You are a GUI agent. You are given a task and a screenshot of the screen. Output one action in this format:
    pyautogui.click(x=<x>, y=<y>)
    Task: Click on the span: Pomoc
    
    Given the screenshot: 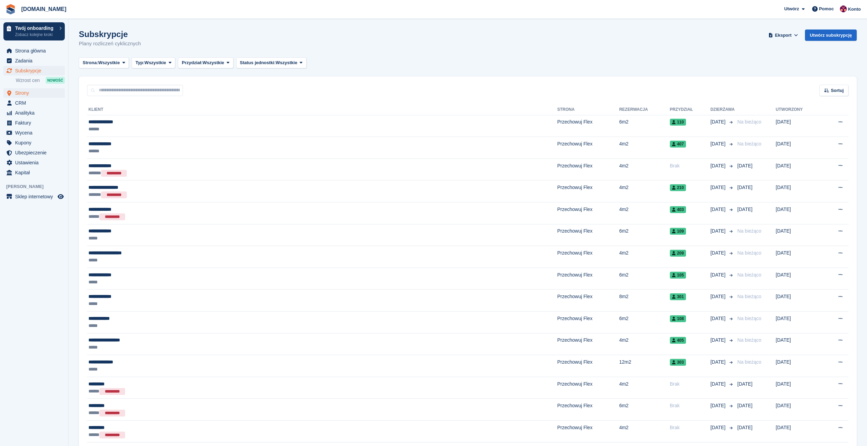 What is the action you would take?
    pyautogui.click(x=826, y=9)
    